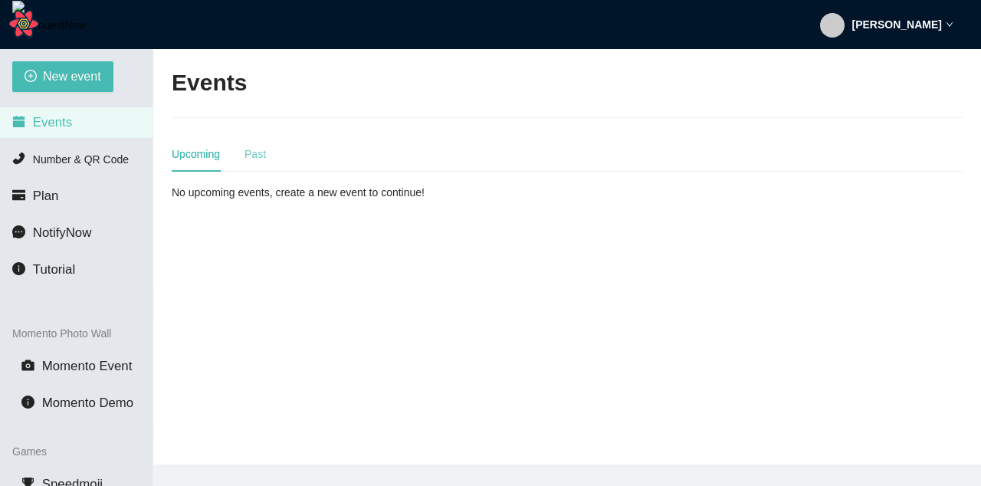 The width and height of the screenshot is (981, 486). What do you see at coordinates (49, 25) in the screenshot?
I see `img: RequestNow` at bounding box center [49, 25].